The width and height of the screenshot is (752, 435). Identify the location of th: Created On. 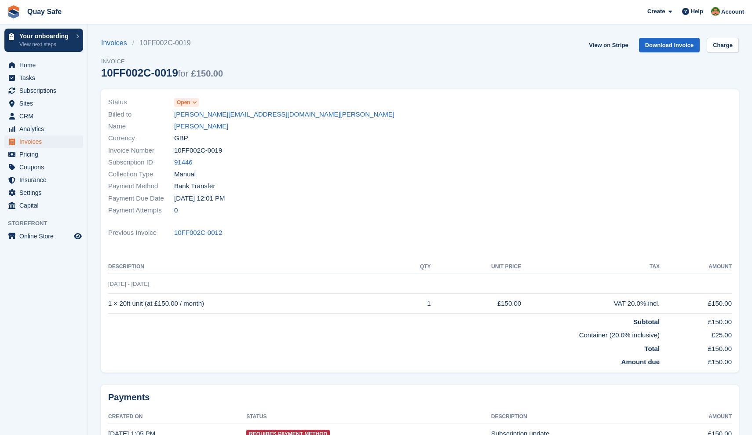
(177, 417).